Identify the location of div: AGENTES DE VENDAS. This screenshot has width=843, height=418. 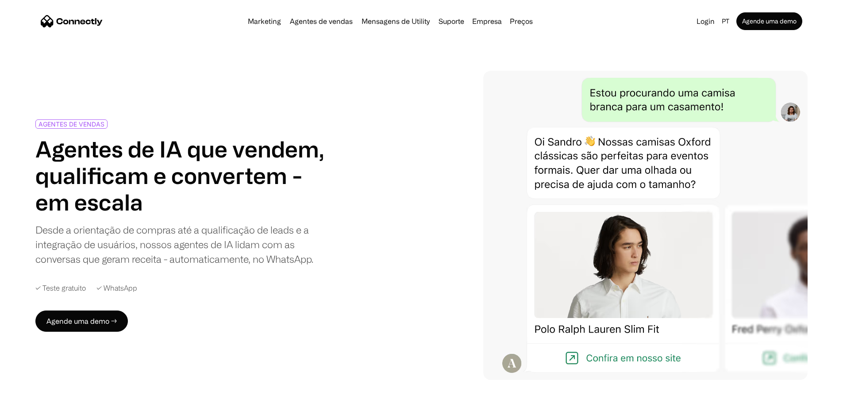
(71, 124).